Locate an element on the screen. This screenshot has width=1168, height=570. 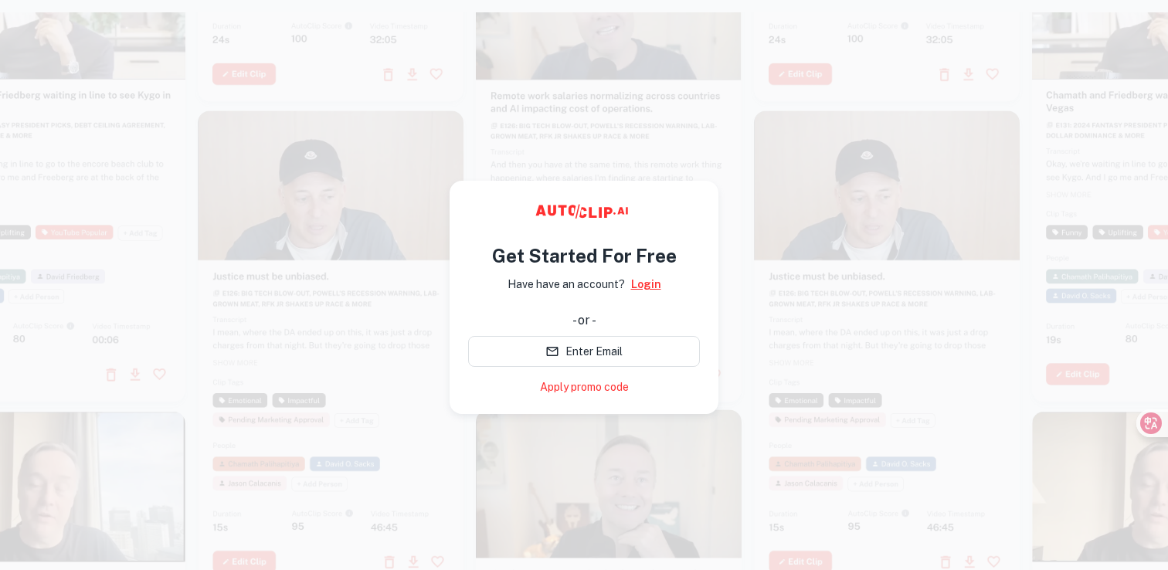
h4: Get Started For Free is located at coordinates (584, 256).